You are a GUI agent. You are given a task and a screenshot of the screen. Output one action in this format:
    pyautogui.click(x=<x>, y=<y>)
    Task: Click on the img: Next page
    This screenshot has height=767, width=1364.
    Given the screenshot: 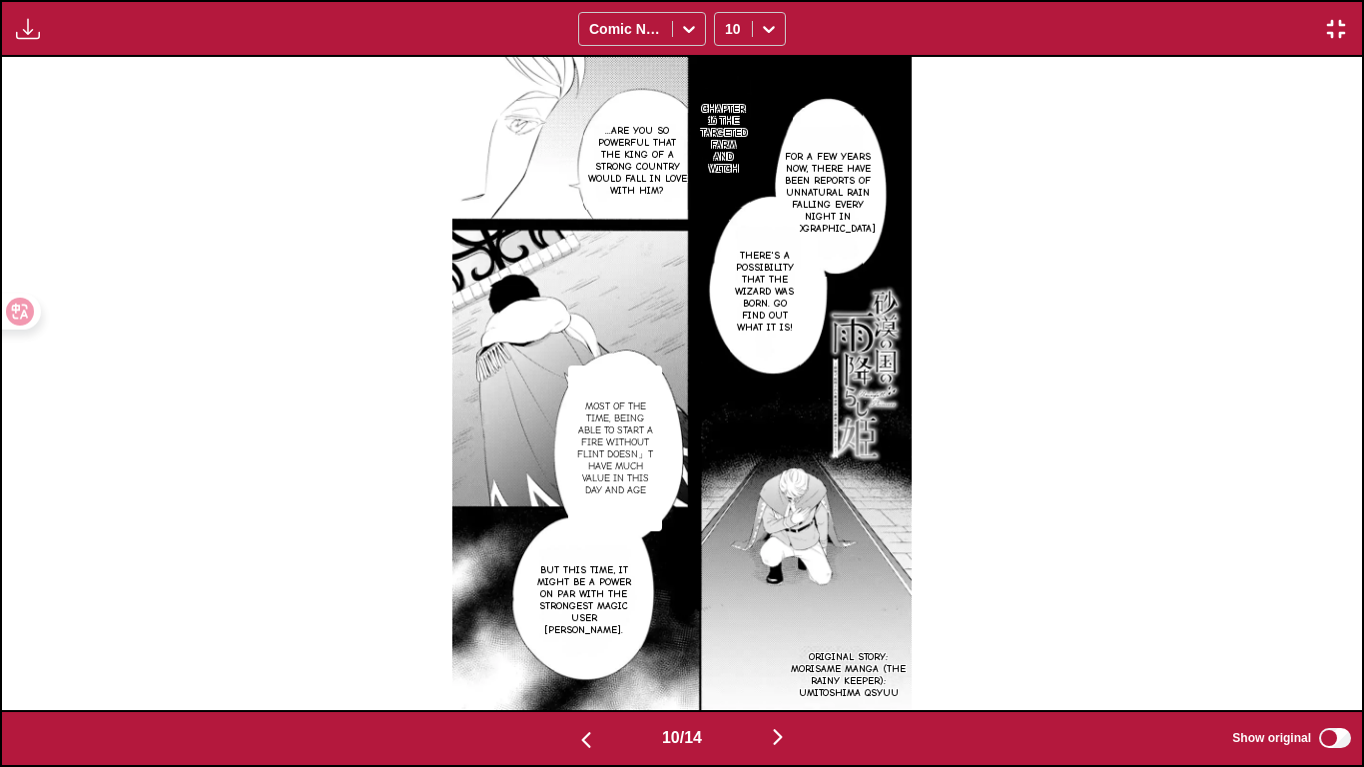 What is the action you would take?
    pyautogui.click(x=778, y=737)
    